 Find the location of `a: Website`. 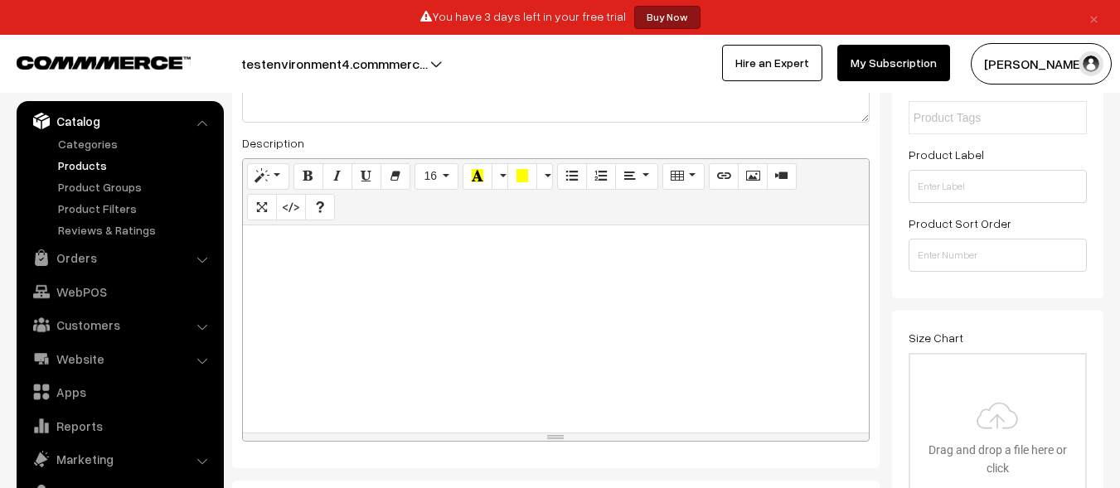

a: Website is located at coordinates (119, 359).